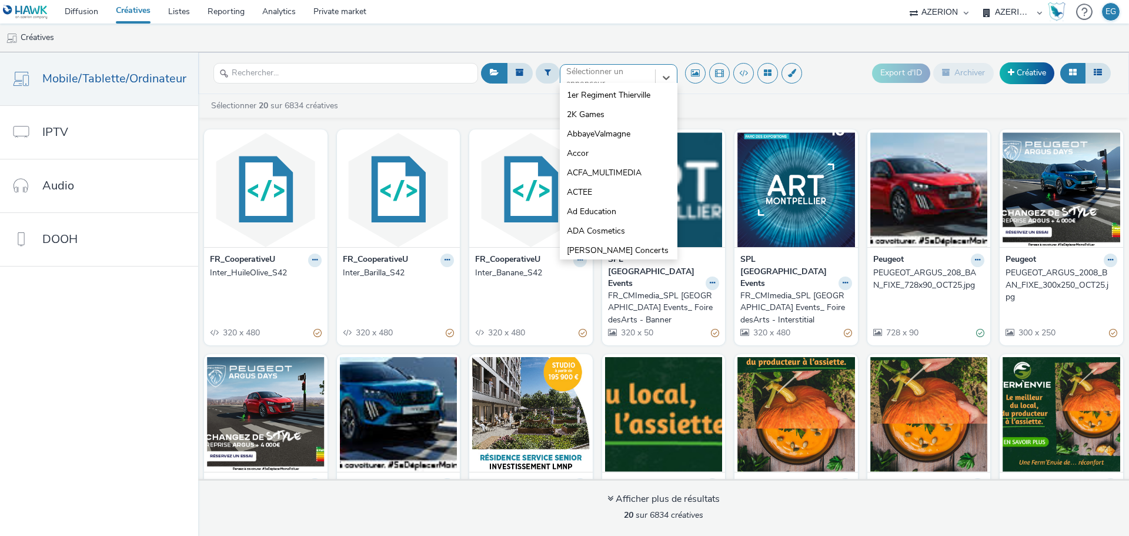  I want to click on div: Hawk Academy, so click(1057, 12).